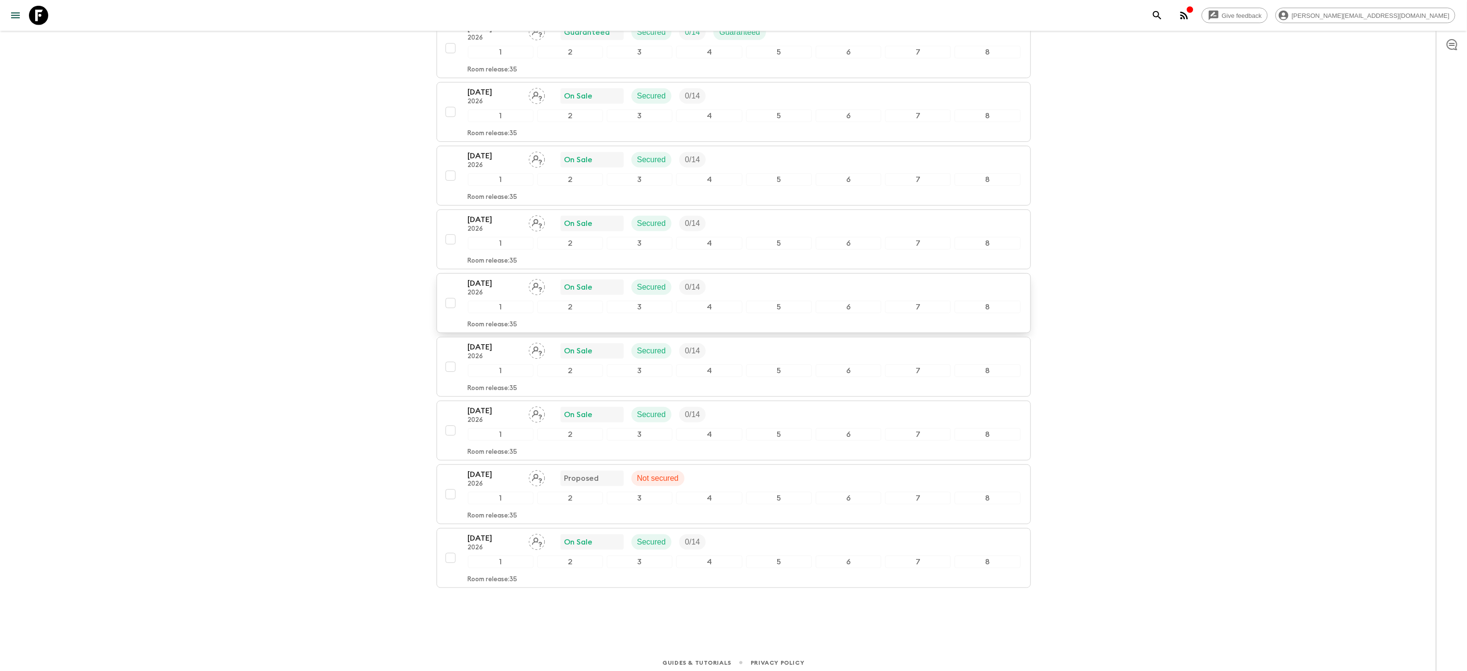 This screenshot has height=671, width=1467. Describe the element at coordinates (582, 478) in the screenshot. I see `p: Proposed` at that location.